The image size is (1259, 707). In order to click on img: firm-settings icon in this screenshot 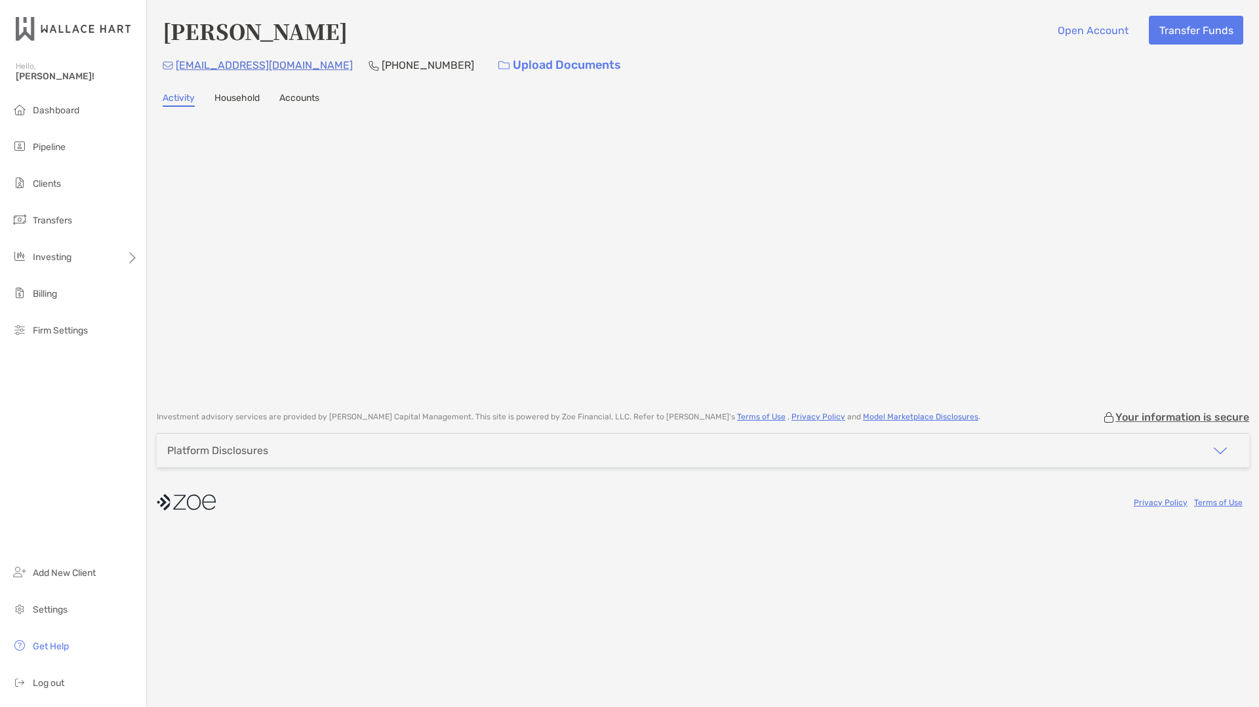, I will do `click(20, 330)`.